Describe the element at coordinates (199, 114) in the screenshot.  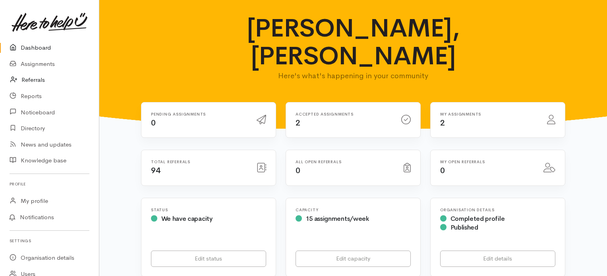
I see `h6: Pending assignments` at that location.